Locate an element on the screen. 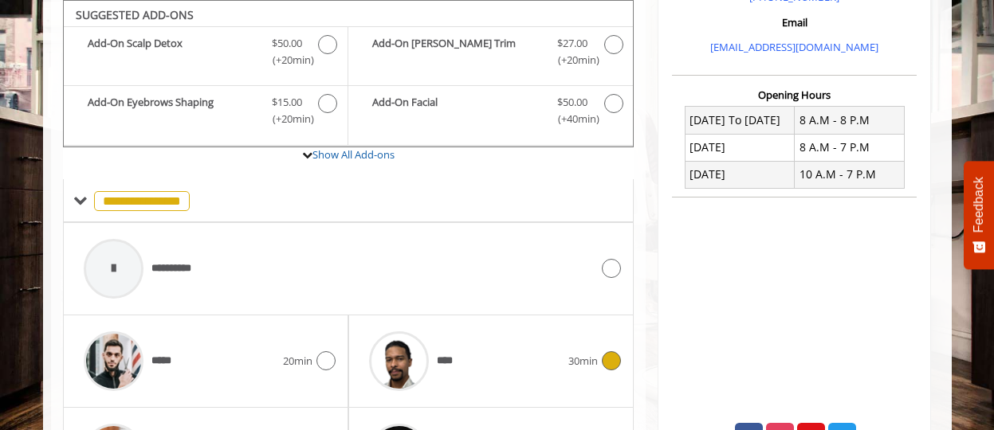 This screenshot has height=430, width=994. label: Add-On Scalp Detox is located at coordinates (206, 53).